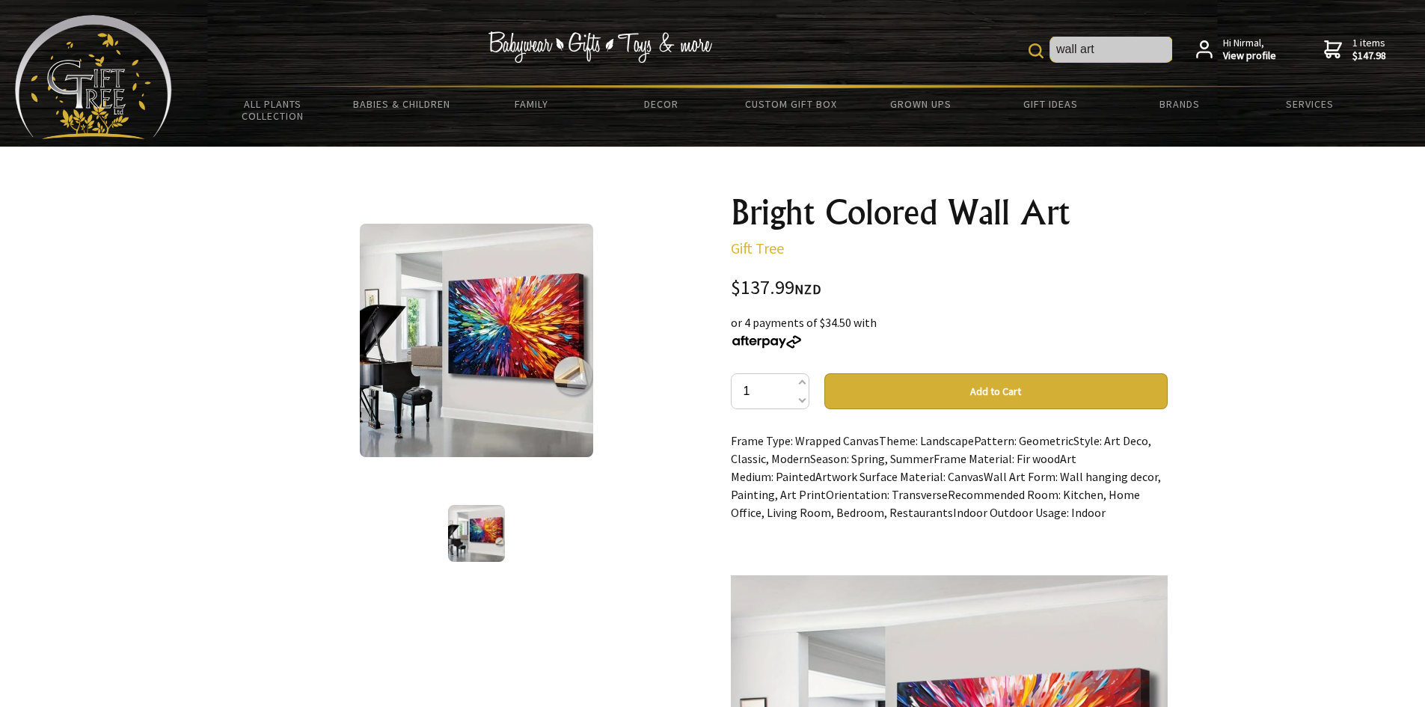 Image resolution: width=1425 pixels, height=707 pixels. I want to click on h1: Bright Colored Wall Art, so click(950, 213).